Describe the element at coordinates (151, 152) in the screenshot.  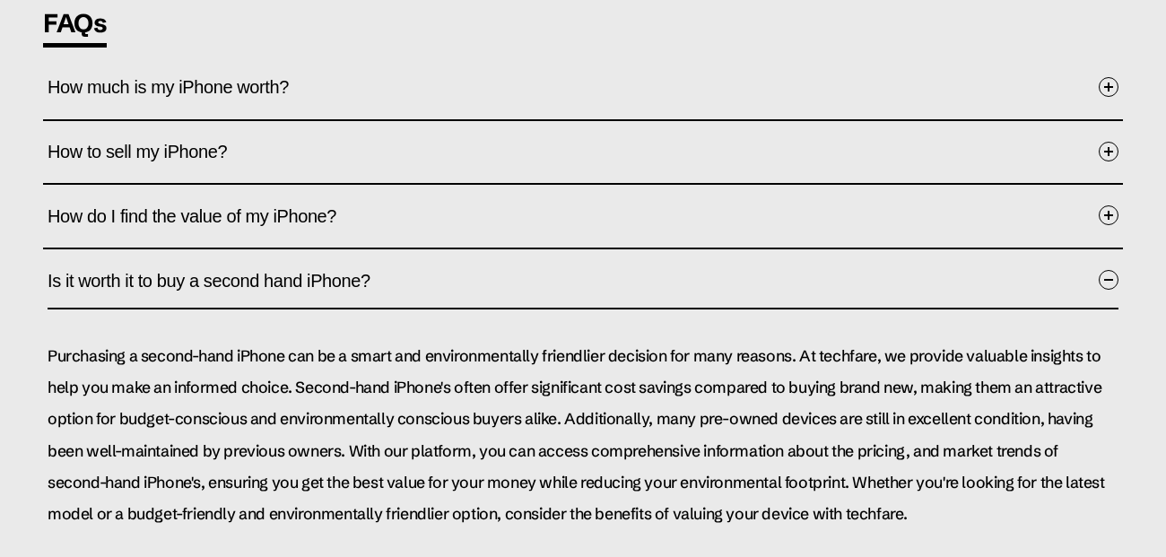
I see `span: How to sell my iPhone?` at that location.